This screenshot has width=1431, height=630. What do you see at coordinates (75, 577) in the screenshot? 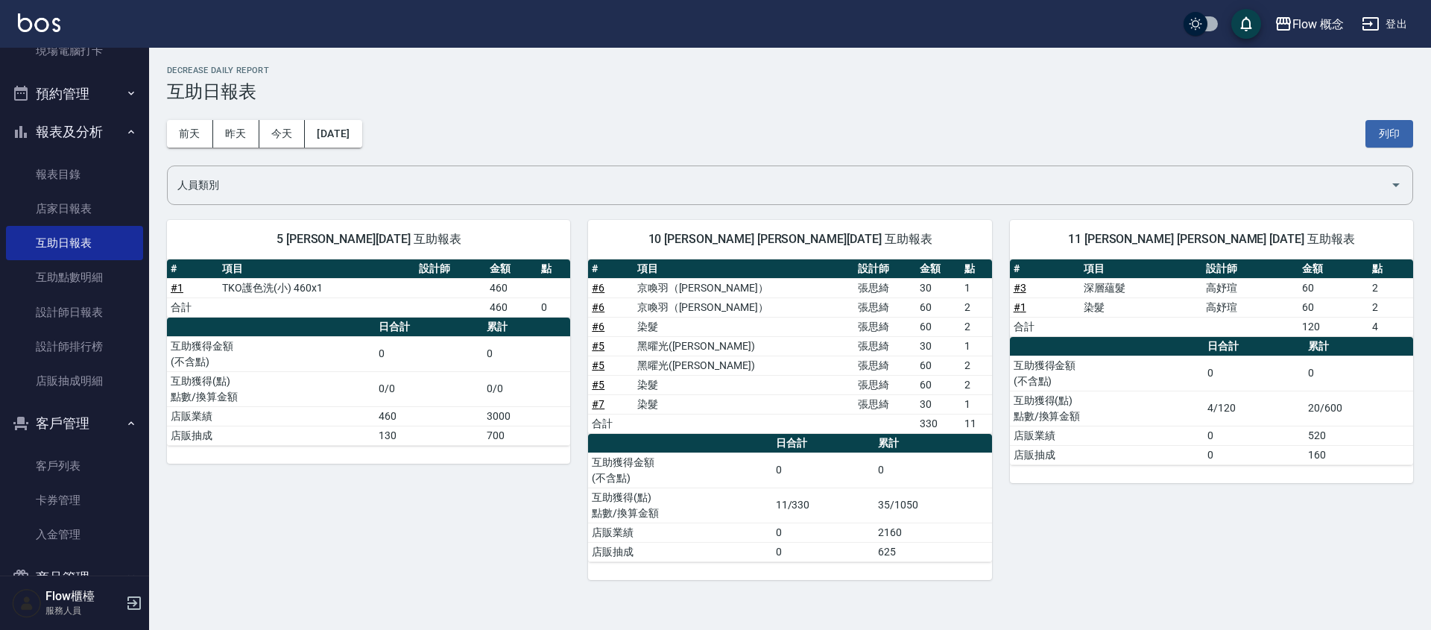
I see `button: 商品管理` at bounding box center [75, 577].